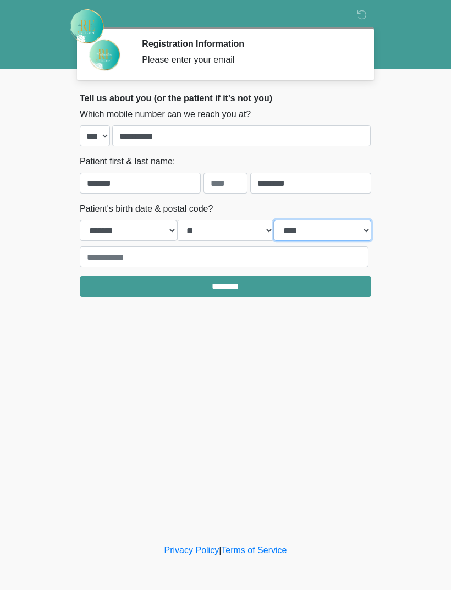 Image resolution: width=451 pixels, height=590 pixels. I want to click on h2: Tell us about you (or the patient if it's not you), so click(226, 98).